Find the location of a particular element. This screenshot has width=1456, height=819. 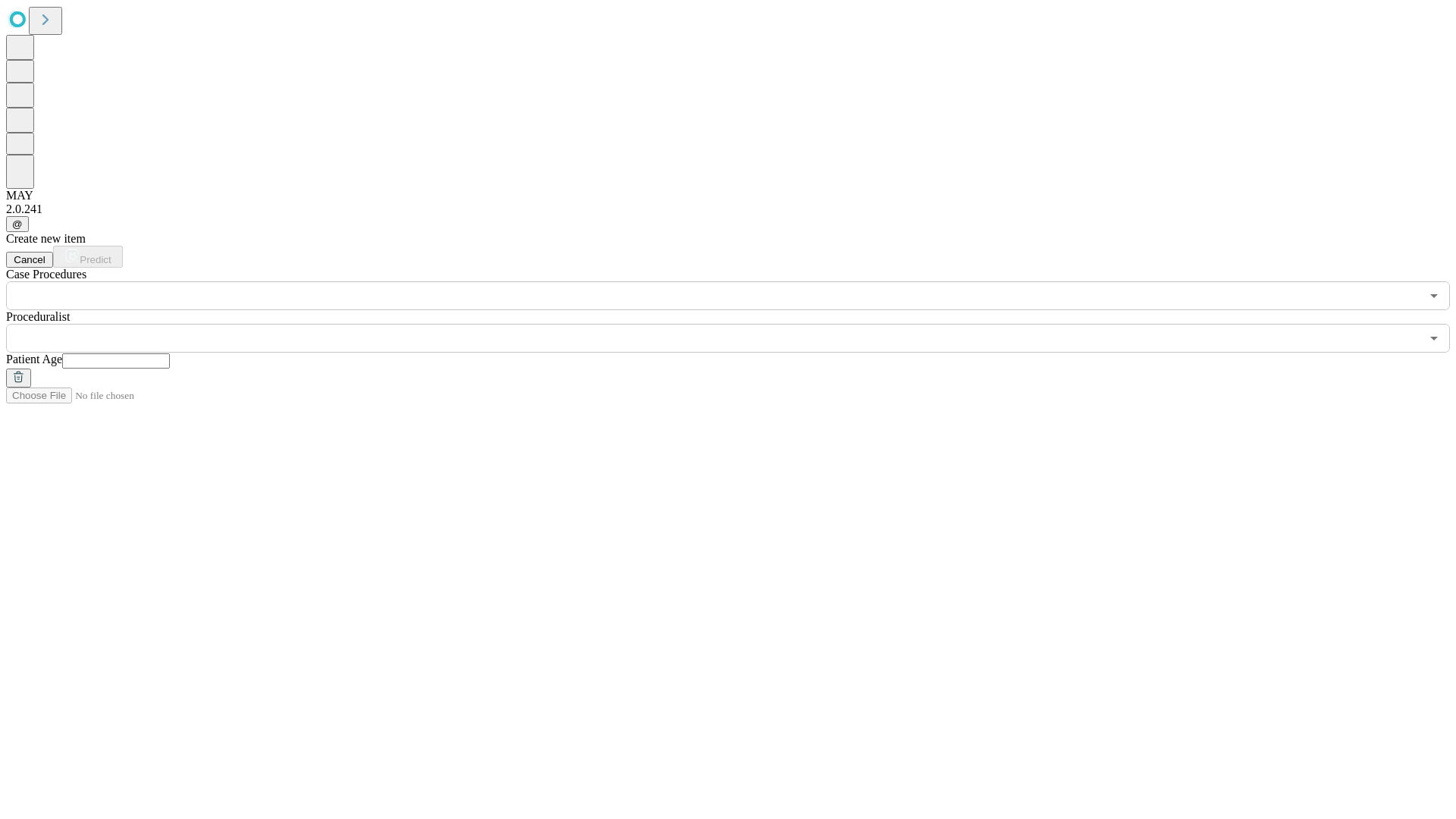

div: 2.0.241 is located at coordinates (728, 209).